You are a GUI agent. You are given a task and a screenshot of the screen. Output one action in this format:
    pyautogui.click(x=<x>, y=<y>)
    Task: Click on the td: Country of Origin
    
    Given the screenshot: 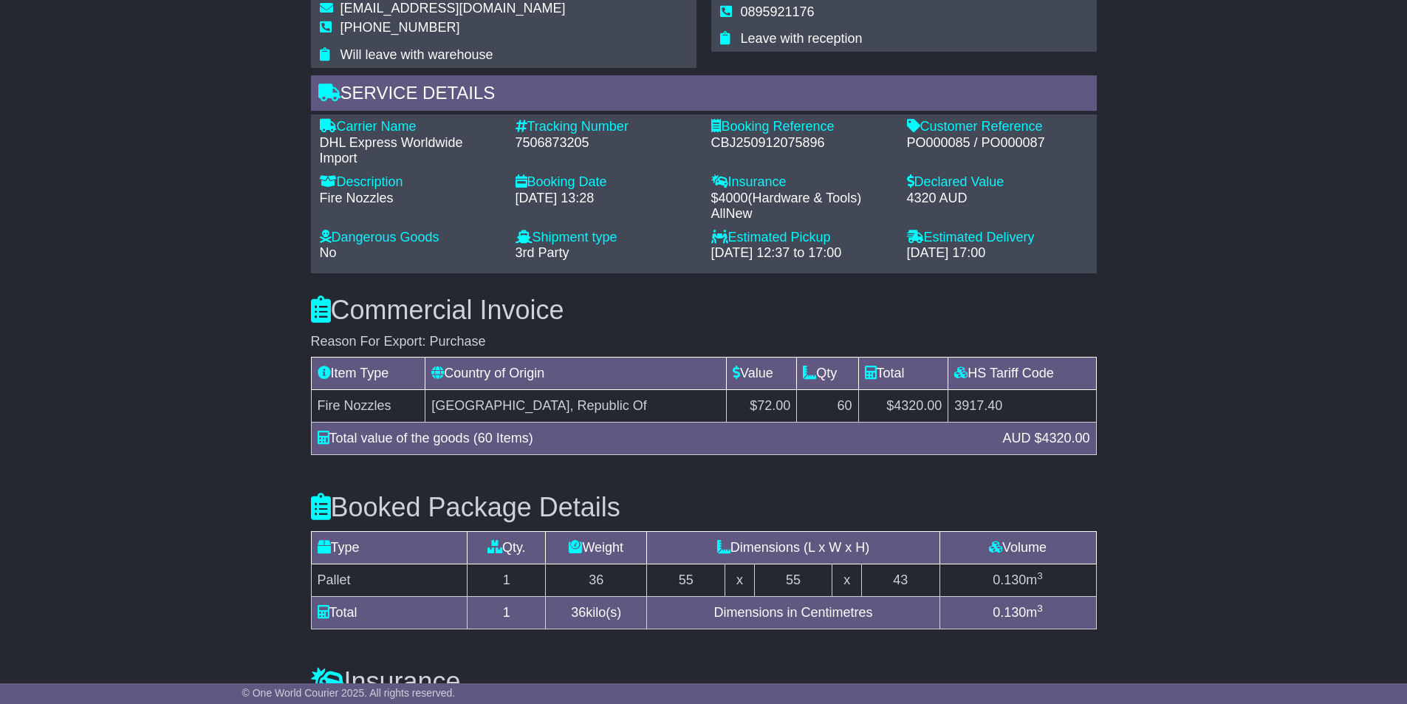 What is the action you would take?
    pyautogui.click(x=576, y=374)
    